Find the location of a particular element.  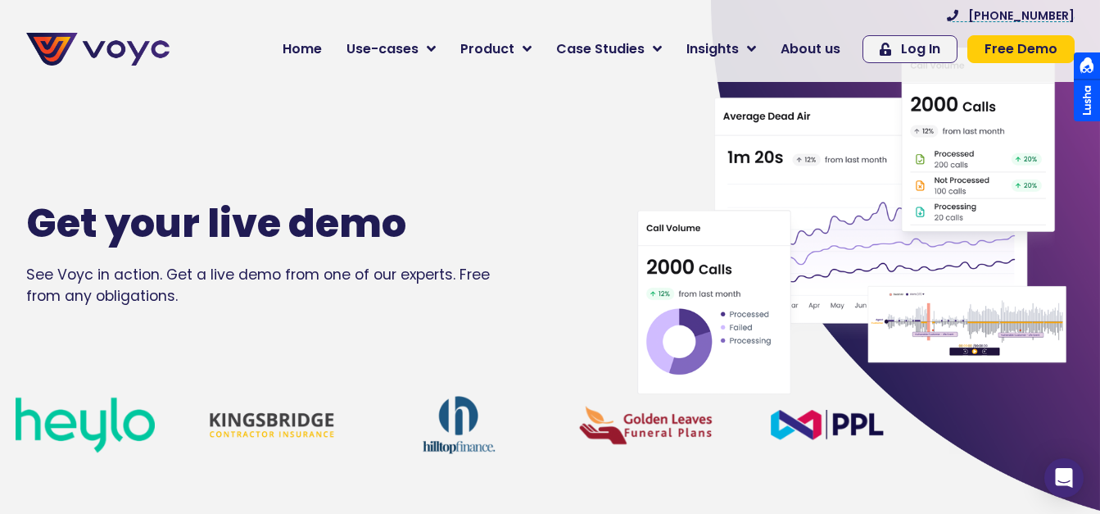

div: Open Intercom Messenger is located at coordinates (1064, 477).